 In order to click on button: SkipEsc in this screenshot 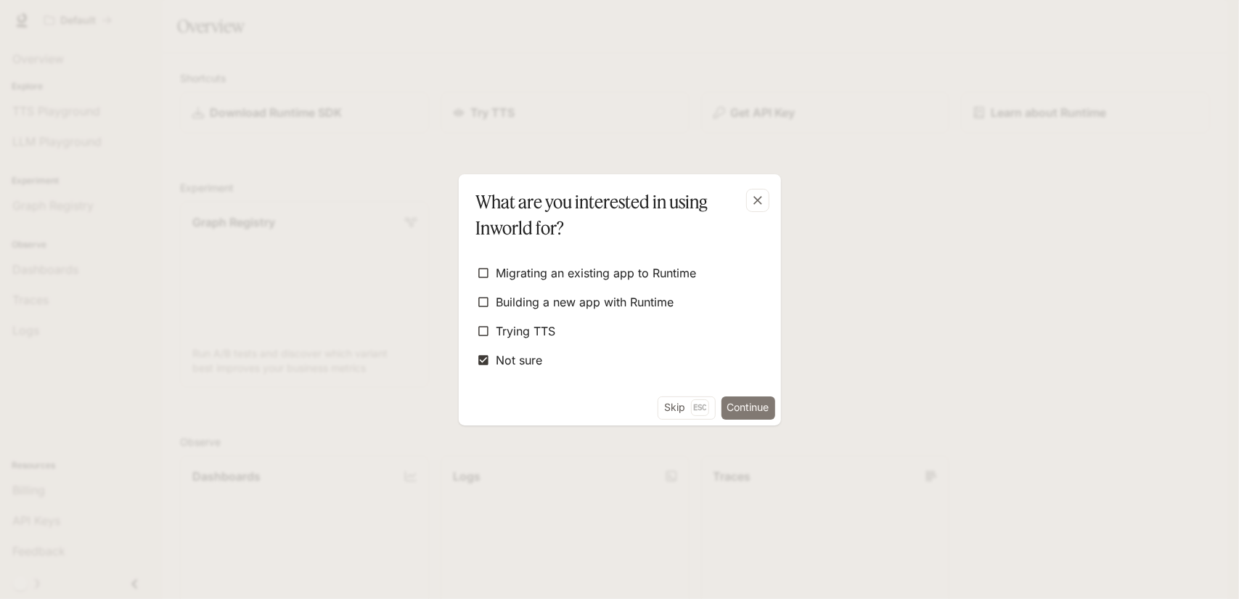, I will do `click(686, 408)`.